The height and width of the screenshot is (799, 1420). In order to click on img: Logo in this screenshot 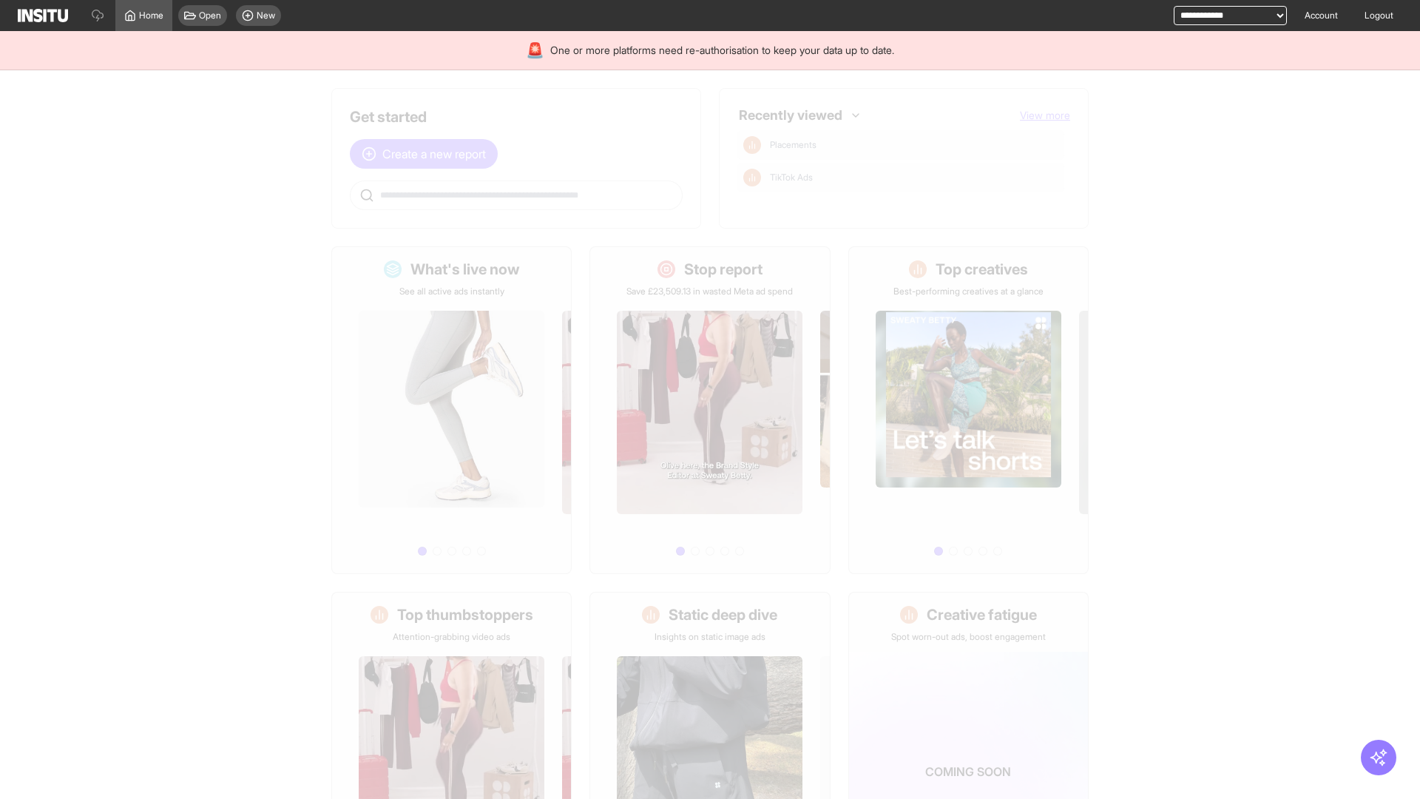, I will do `click(43, 16)`.